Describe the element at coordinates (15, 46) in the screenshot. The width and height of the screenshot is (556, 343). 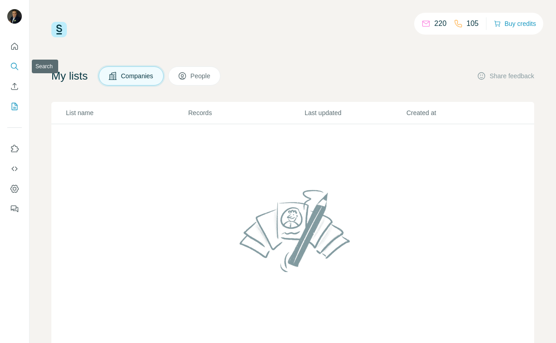
I see `button: Quick start` at that location.